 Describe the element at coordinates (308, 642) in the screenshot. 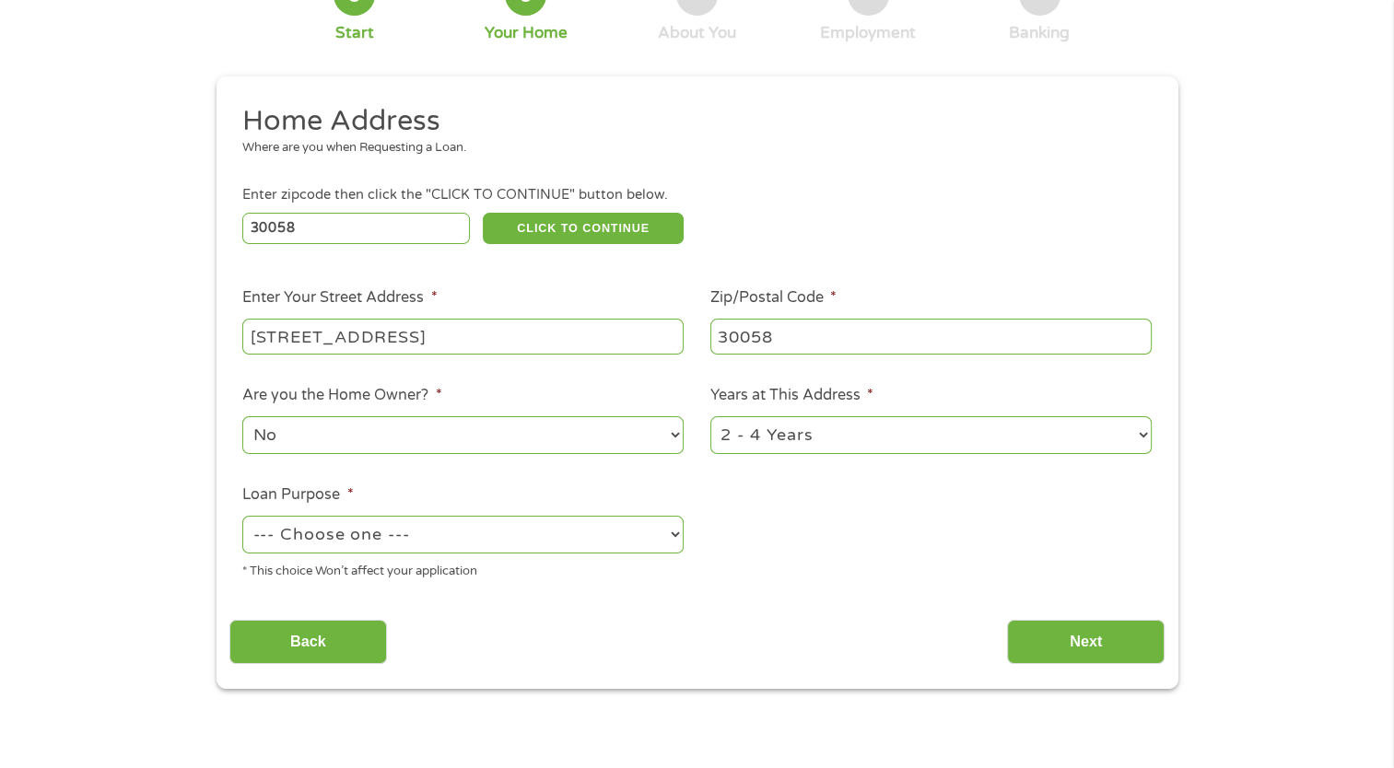

I see `input: Back` at that location.